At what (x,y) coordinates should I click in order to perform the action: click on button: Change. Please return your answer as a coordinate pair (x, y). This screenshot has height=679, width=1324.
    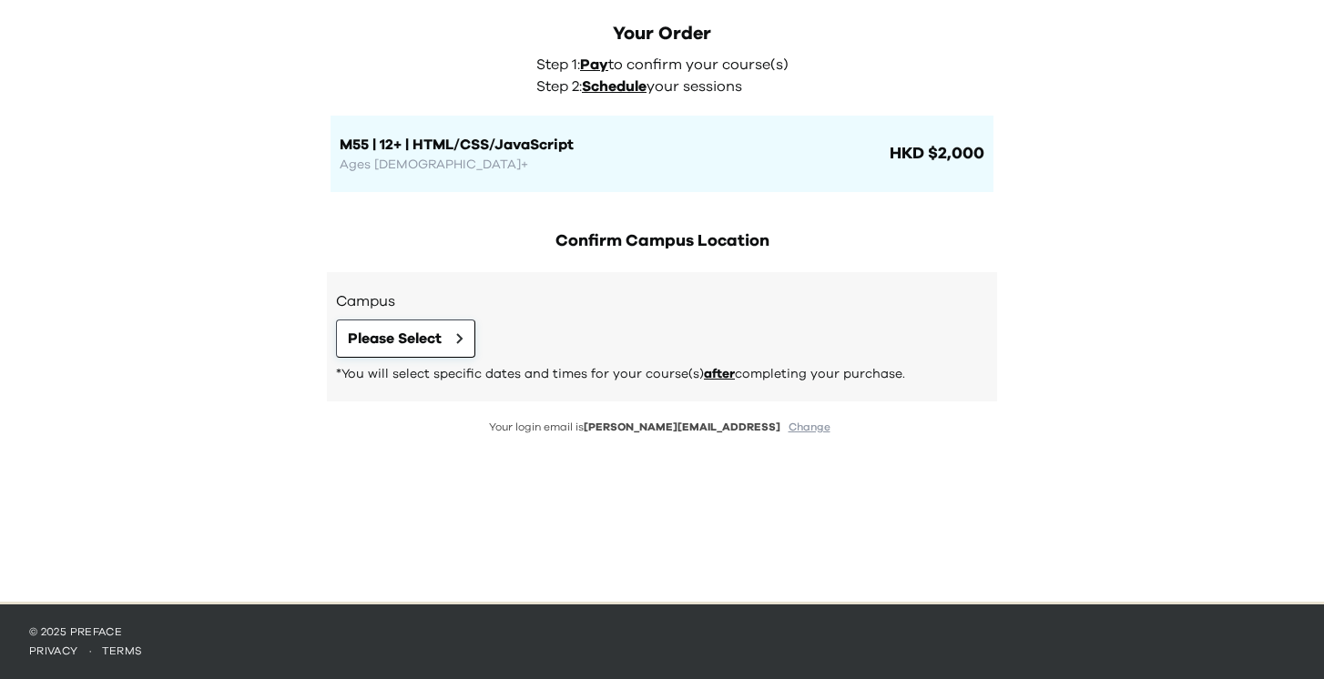
    Looking at the image, I should click on (810, 427).